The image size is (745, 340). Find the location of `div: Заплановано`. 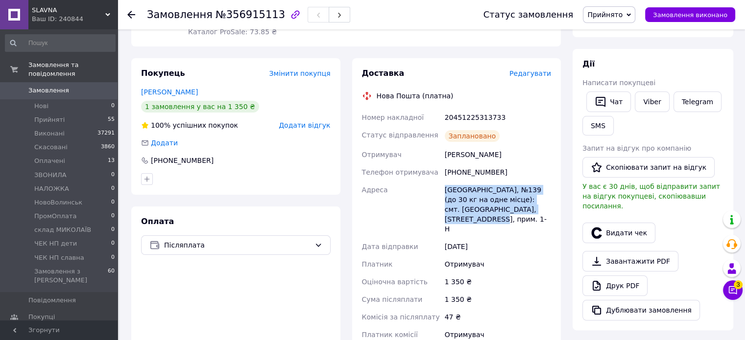

div: Заплановано is located at coordinates (472, 136).